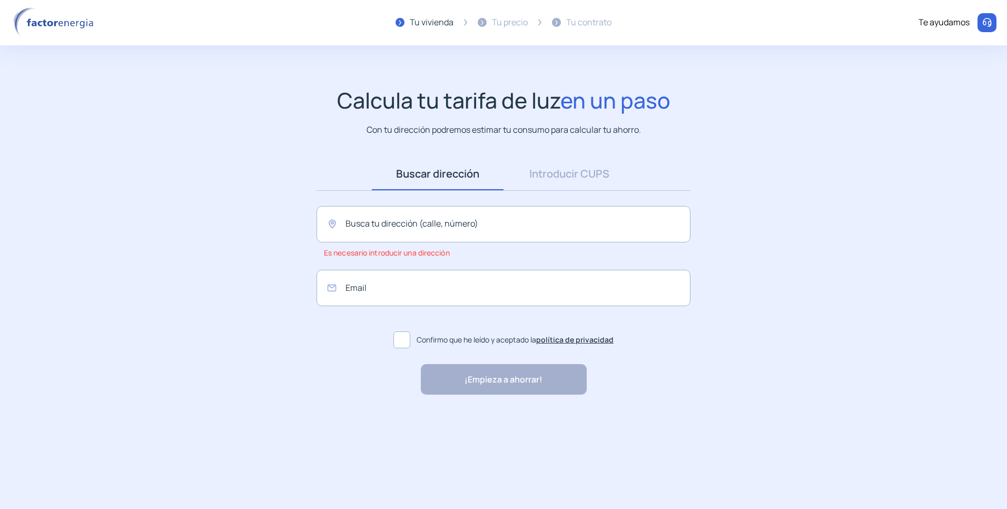 Image resolution: width=1007 pixels, height=509 pixels. I want to click on div: Te ayudamos, so click(944, 23).